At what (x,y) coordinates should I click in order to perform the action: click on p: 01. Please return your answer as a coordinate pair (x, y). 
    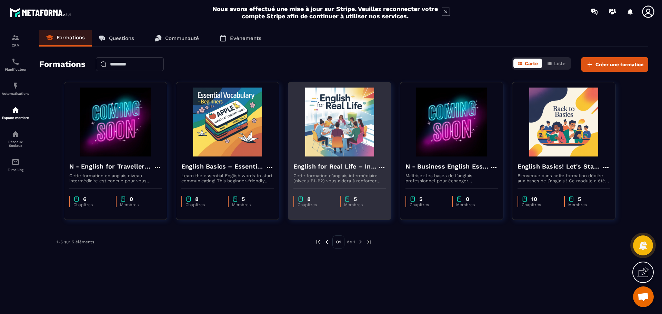
    Looking at the image, I should click on (338, 242).